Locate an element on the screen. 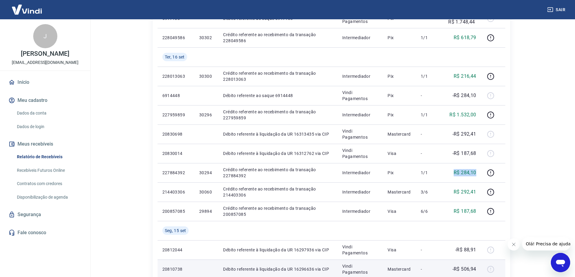 This screenshot has width=575, height=277. p: R$ 292,41 is located at coordinates (465, 192).